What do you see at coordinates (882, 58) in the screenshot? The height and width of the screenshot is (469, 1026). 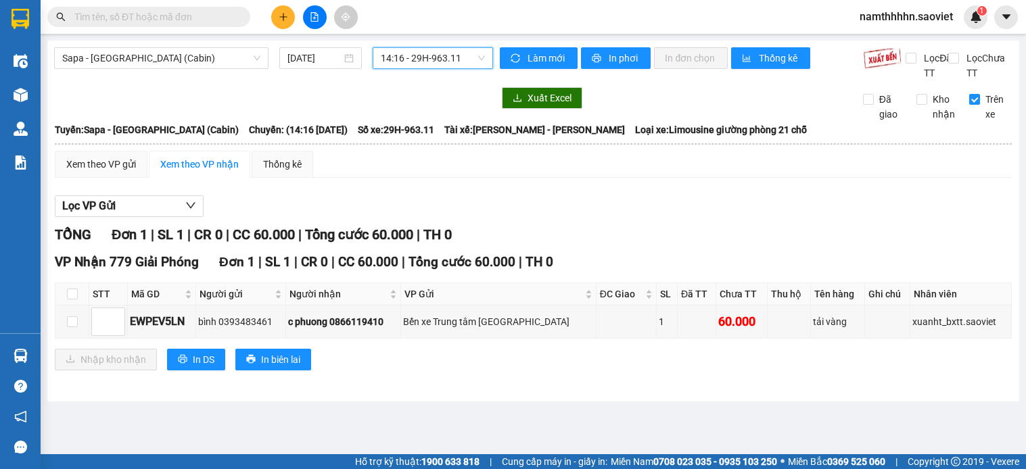 I see `img: 9k=` at bounding box center [882, 58].